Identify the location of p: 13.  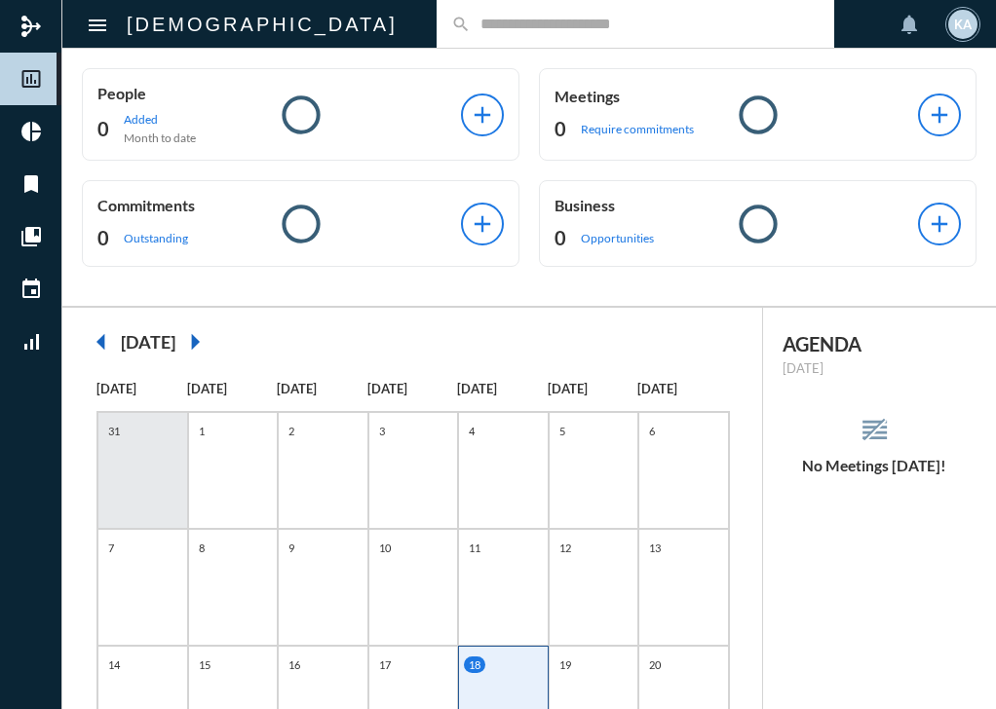
(655, 548).